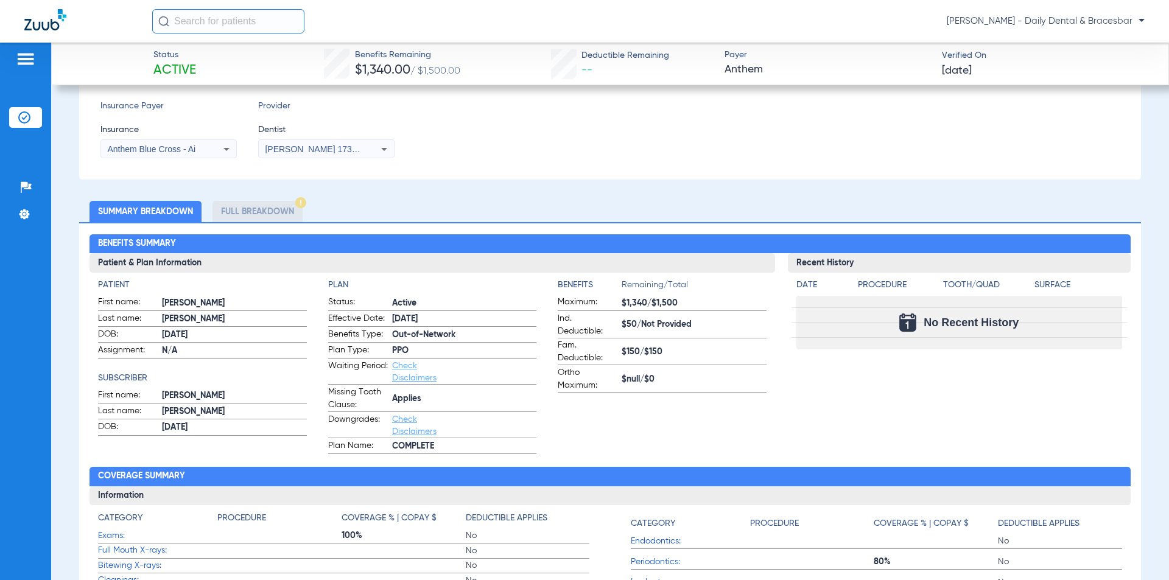 This screenshot has height=580, width=1169. I want to click on span: Periodontics:, so click(691, 562).